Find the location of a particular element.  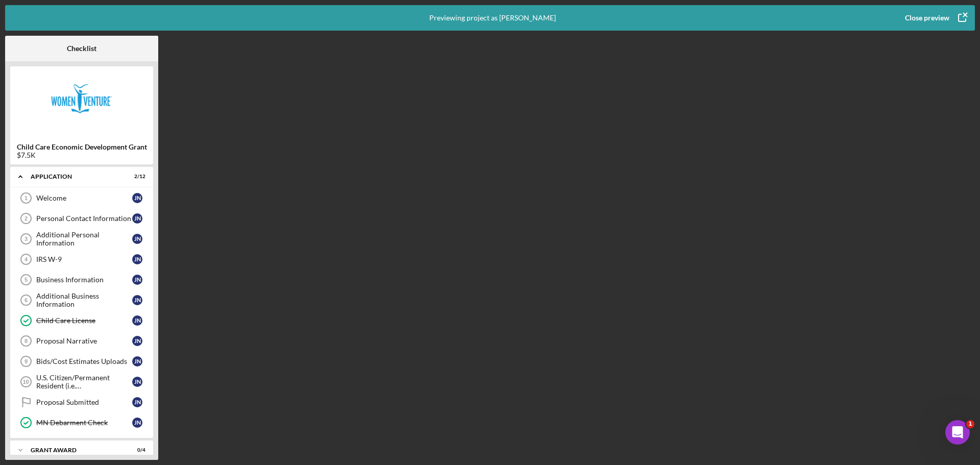

a: Close preview is located at coordinates (934, 18).